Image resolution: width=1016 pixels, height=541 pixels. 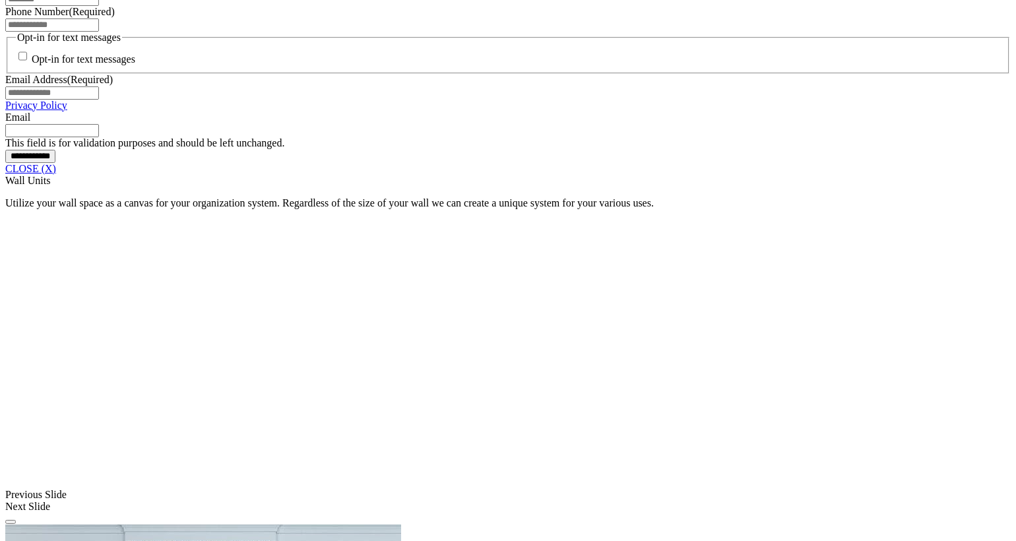 I want to click on button: Click here to pause slide show, so click(x=11, y=522).